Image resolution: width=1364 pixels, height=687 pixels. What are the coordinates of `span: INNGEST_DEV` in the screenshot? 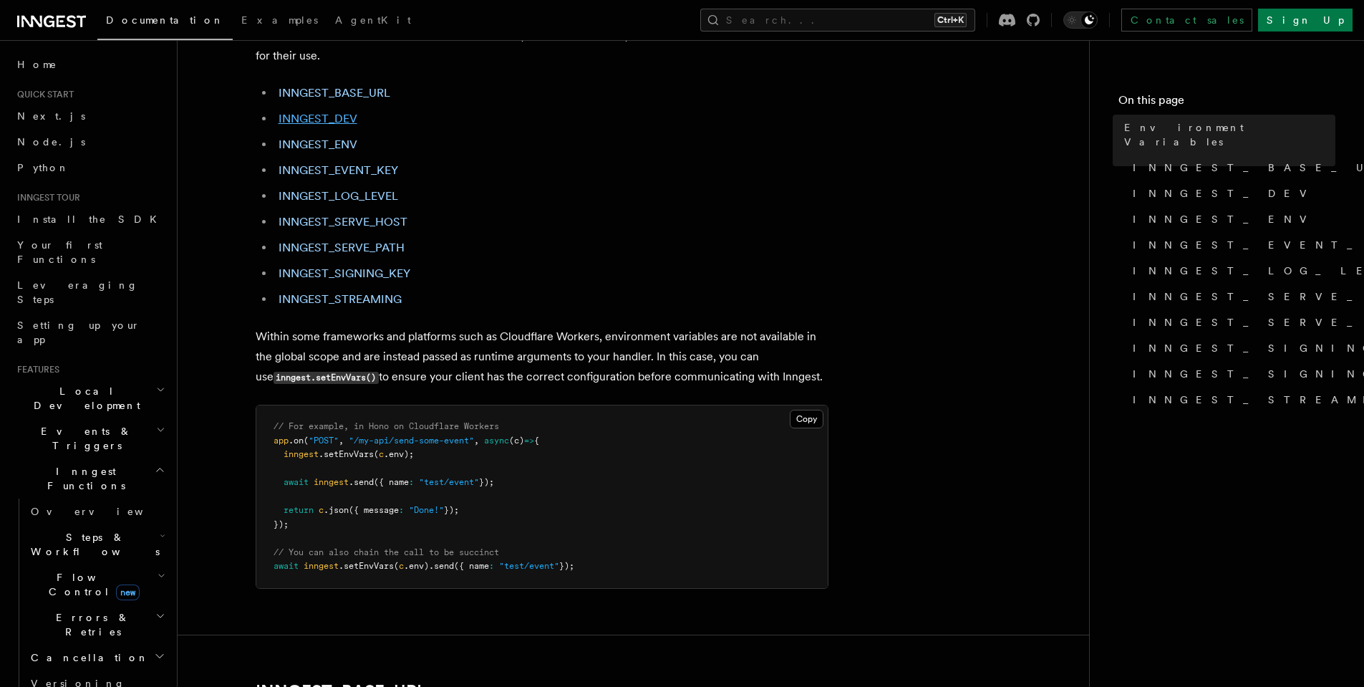 It's located at (1224, 193).